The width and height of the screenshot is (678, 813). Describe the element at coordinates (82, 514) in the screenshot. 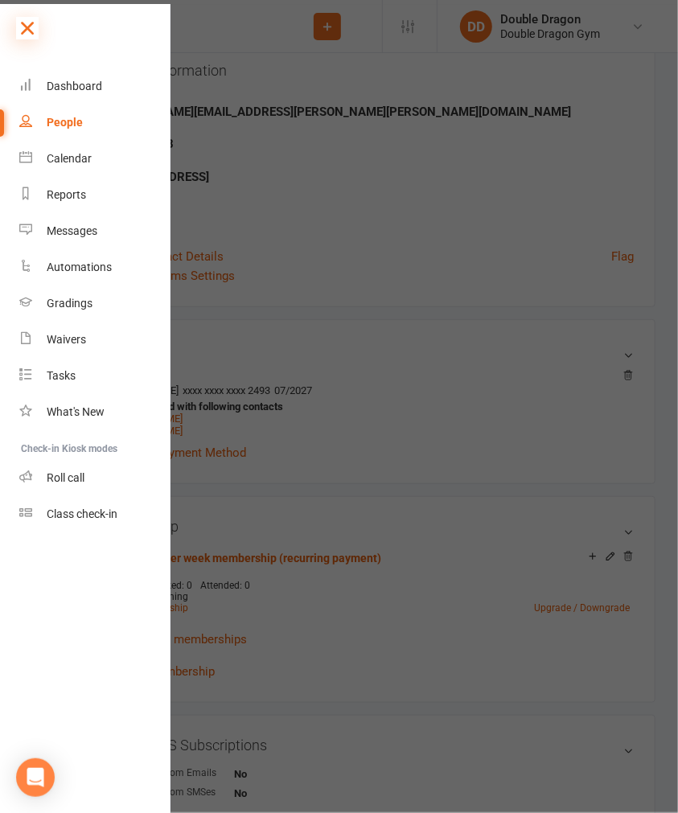

I see `div: Class check-in` at that location.